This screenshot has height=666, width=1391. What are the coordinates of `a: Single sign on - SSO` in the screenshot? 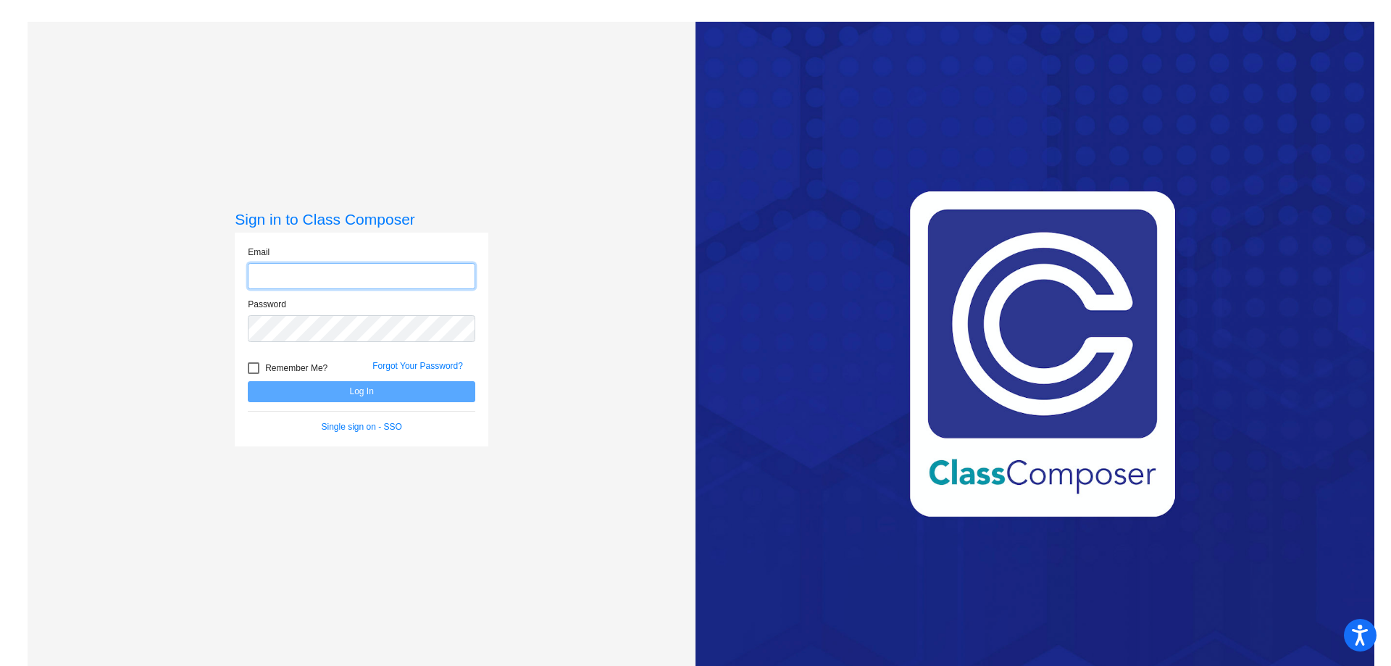 It's located at (362, 427).